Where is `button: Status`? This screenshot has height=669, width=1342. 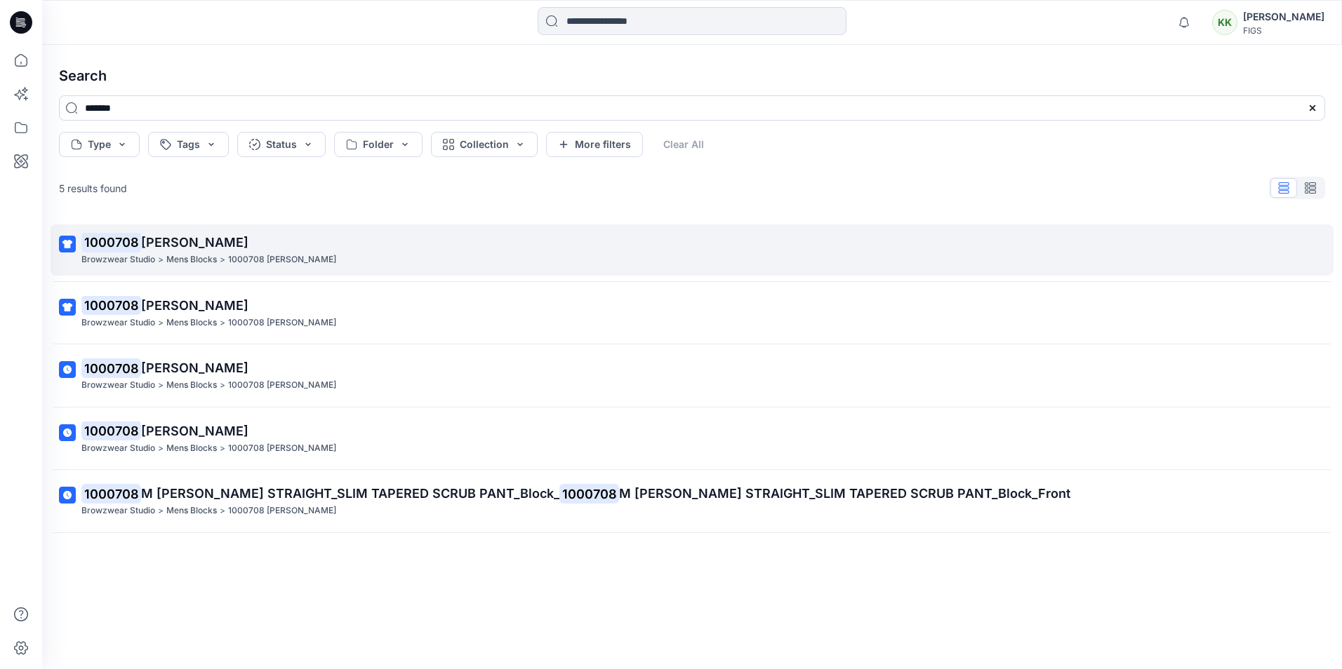 button: Status is located at coordinates (281, 145).